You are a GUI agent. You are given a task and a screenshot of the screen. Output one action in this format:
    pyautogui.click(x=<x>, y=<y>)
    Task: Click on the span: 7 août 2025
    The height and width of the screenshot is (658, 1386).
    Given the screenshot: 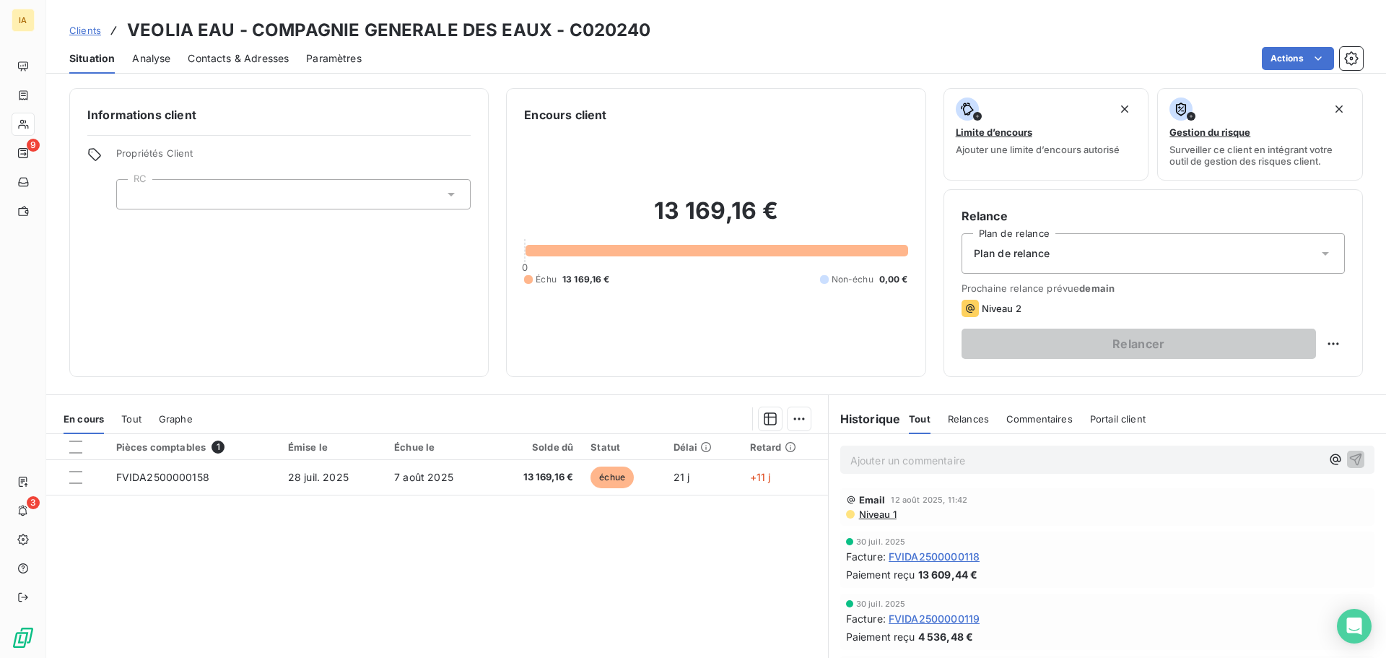 What is the action you would take?
    pyautogui.click(x=424, y=477)
    